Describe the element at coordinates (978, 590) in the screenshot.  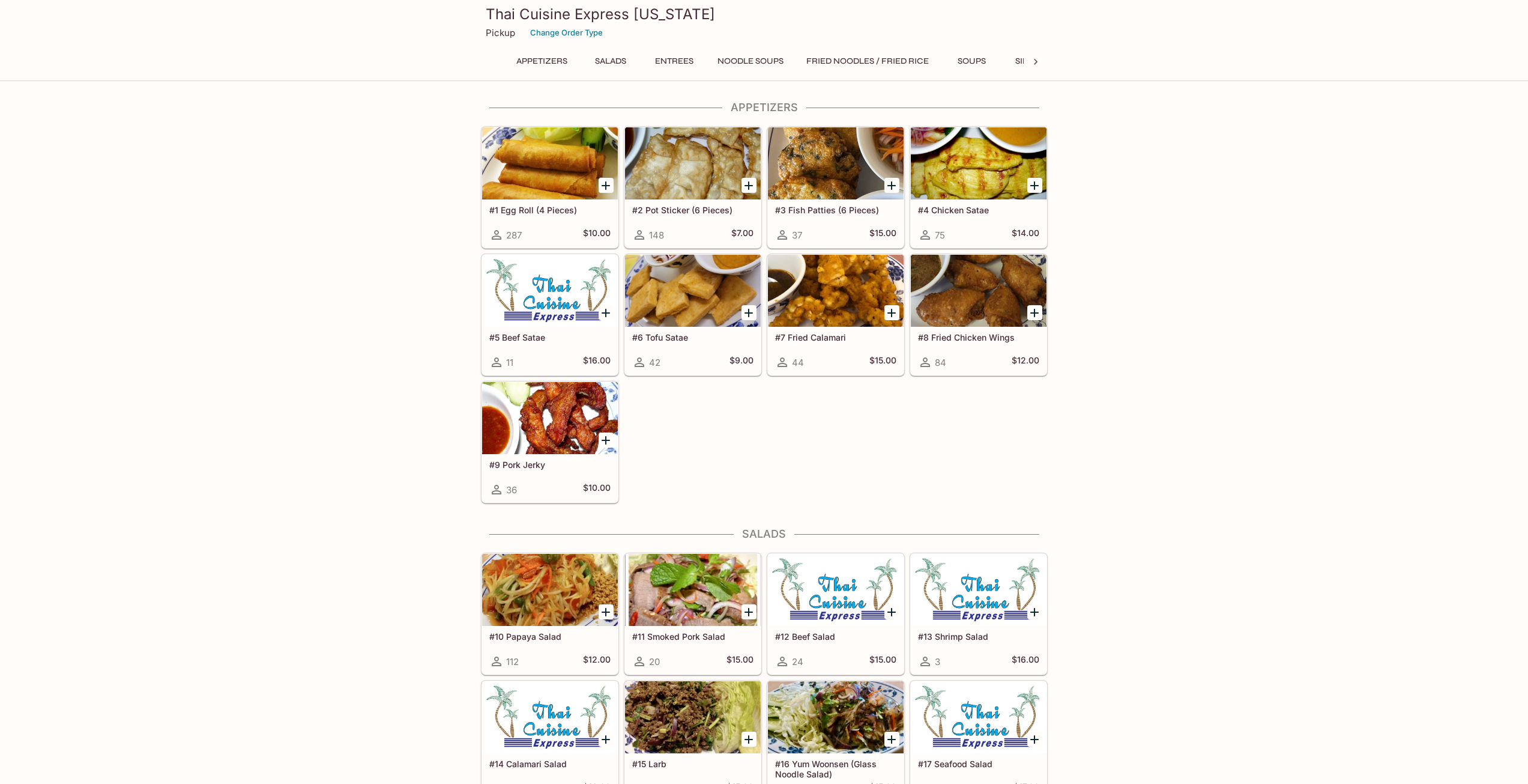
I see `div: #13 Shrimp Salad` at that location.